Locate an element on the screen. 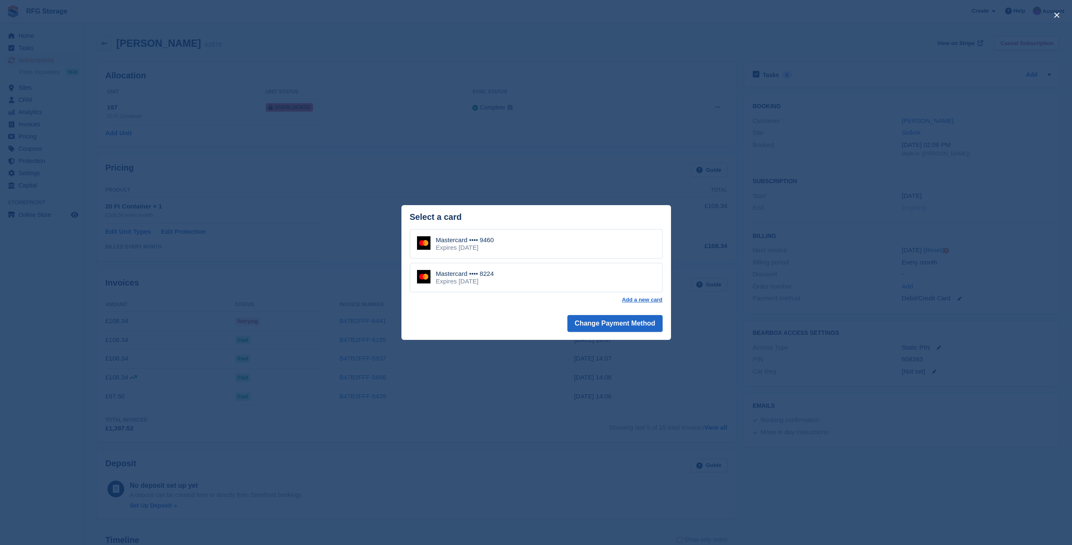 This screenshot has width=1072, height=545. div: Mastercard •••• 9460 is located at coordinates (465, 240).